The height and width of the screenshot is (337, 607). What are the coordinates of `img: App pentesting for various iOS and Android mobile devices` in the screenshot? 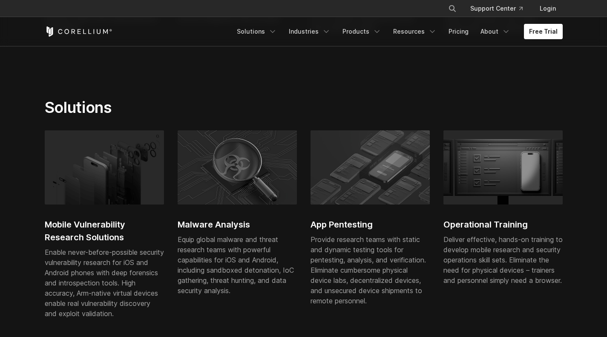 It's located at (370, 168).